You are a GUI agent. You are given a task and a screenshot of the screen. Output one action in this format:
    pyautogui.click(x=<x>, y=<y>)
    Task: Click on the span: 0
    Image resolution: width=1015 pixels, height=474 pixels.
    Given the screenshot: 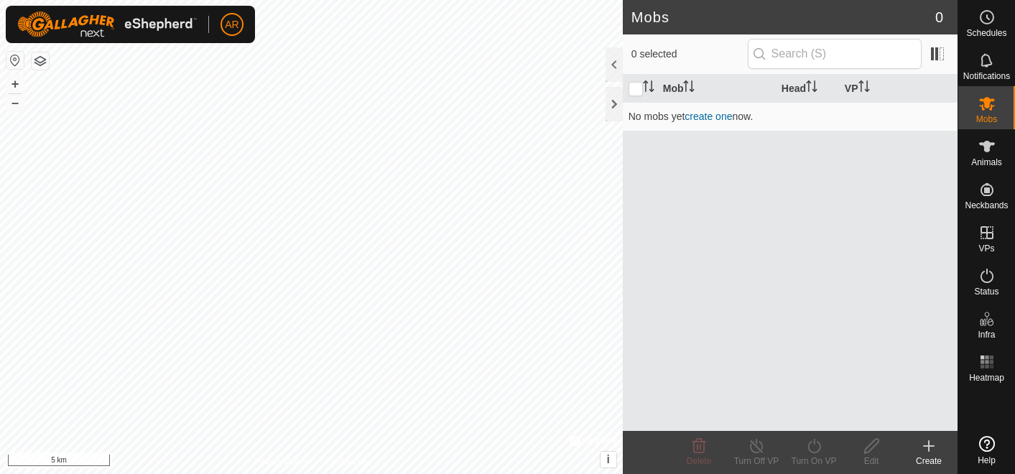 What is the action you would take?
    pyautogui.click(x=939, y=17)
    